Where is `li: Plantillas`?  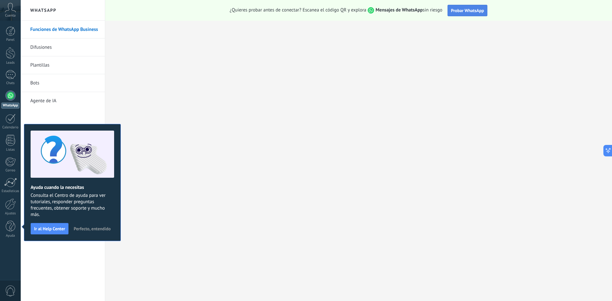 li: Plantillas is located at coordinates (63, 65).